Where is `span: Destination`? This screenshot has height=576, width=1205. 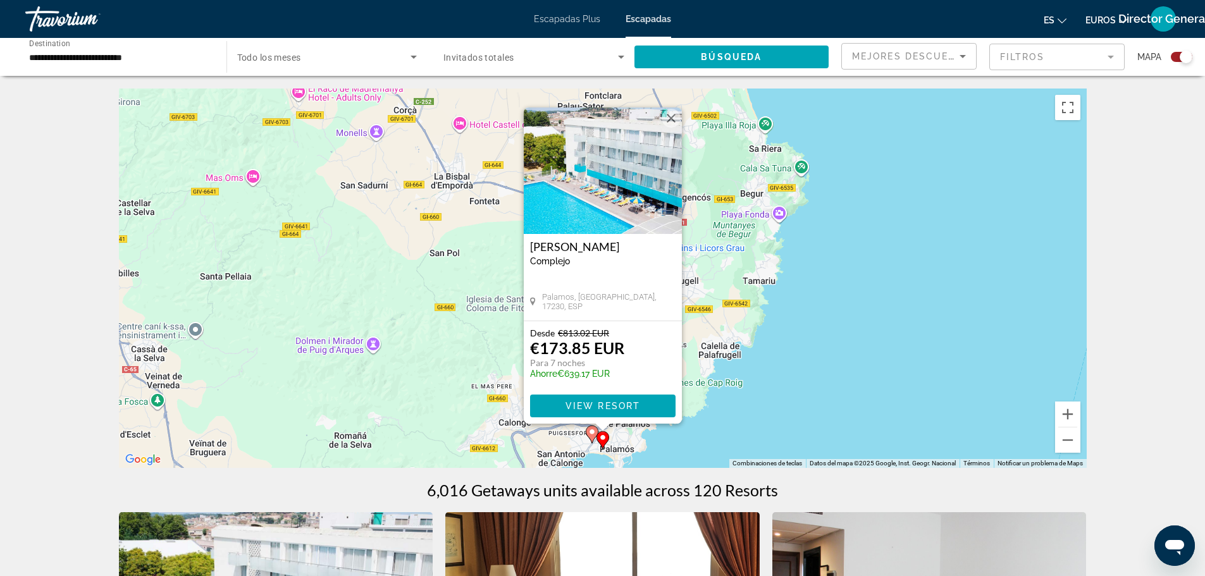
span: Destination is located at coordinates (49, 43).